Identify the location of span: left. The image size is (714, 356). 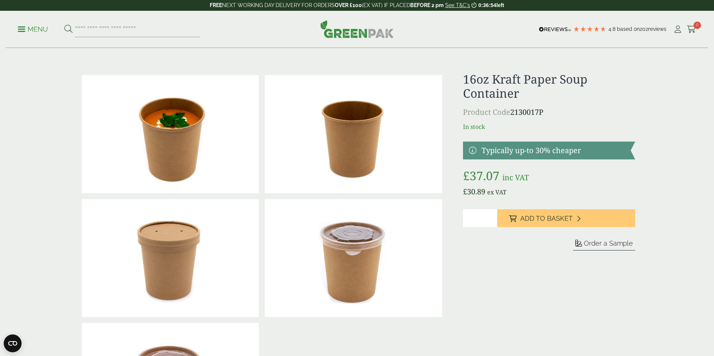
(500, 5).